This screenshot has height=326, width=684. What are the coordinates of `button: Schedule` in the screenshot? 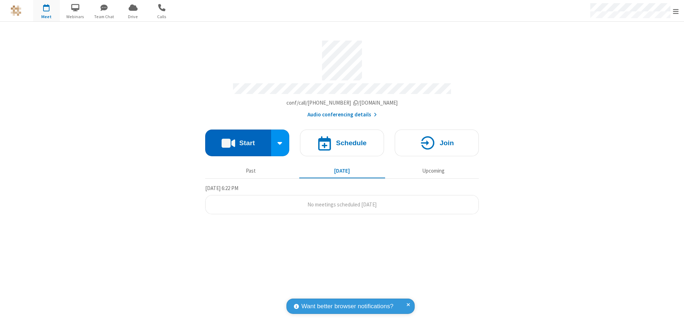 It's located at (342, 143).